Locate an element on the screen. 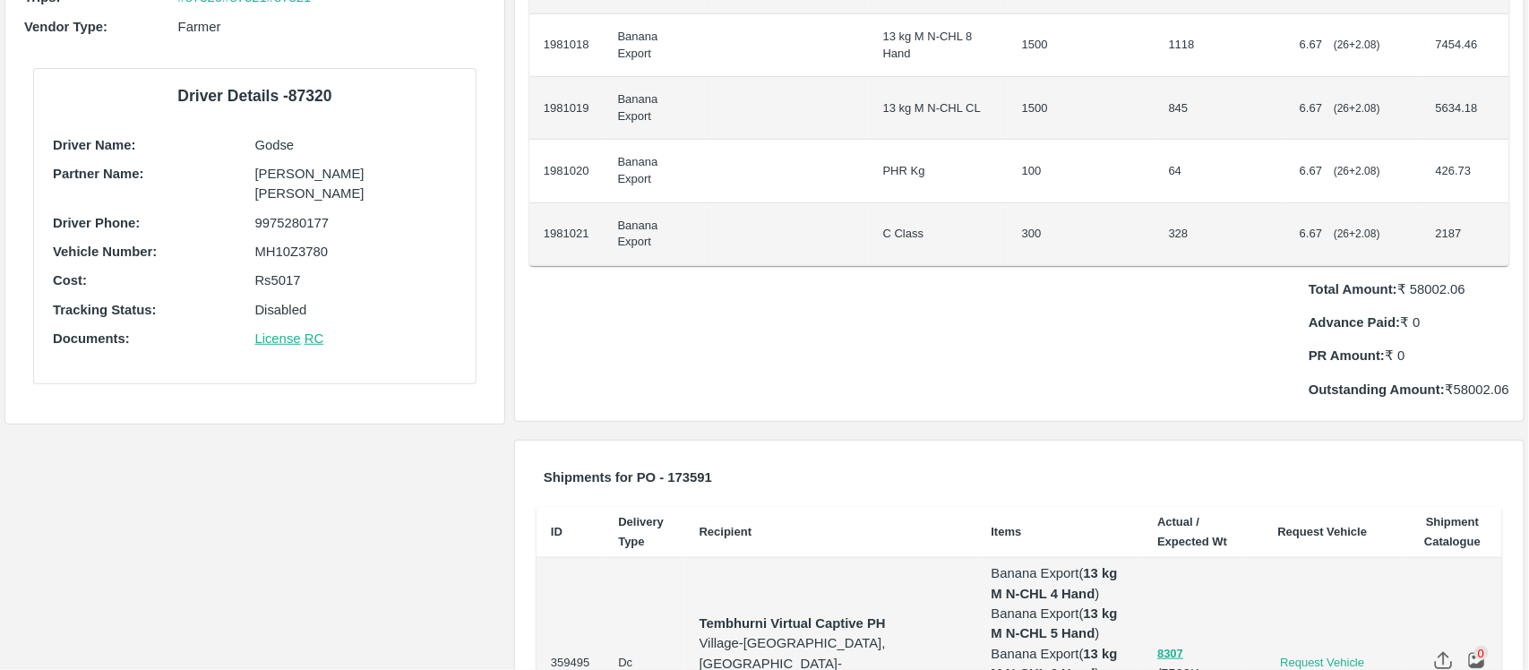 This screenshot has width=1529, height=670. img: share is located at coordinates (1443, 660).